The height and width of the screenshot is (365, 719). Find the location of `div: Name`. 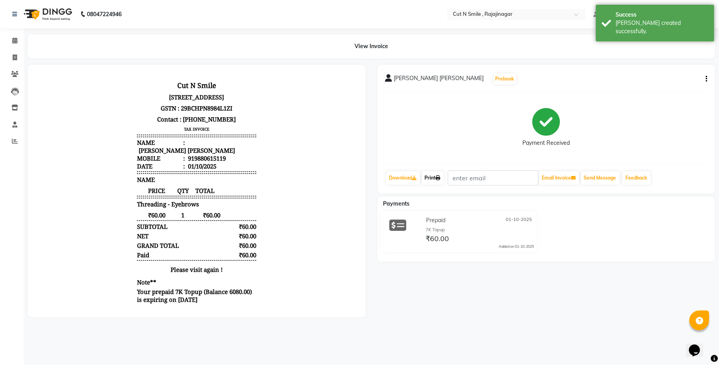

div: Name is located at coordinates (125, 70).